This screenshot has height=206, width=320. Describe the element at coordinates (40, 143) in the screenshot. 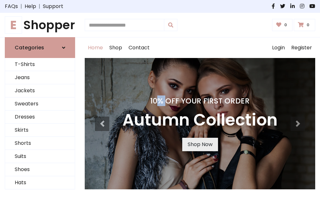

I see `a: Shorts` at that location.